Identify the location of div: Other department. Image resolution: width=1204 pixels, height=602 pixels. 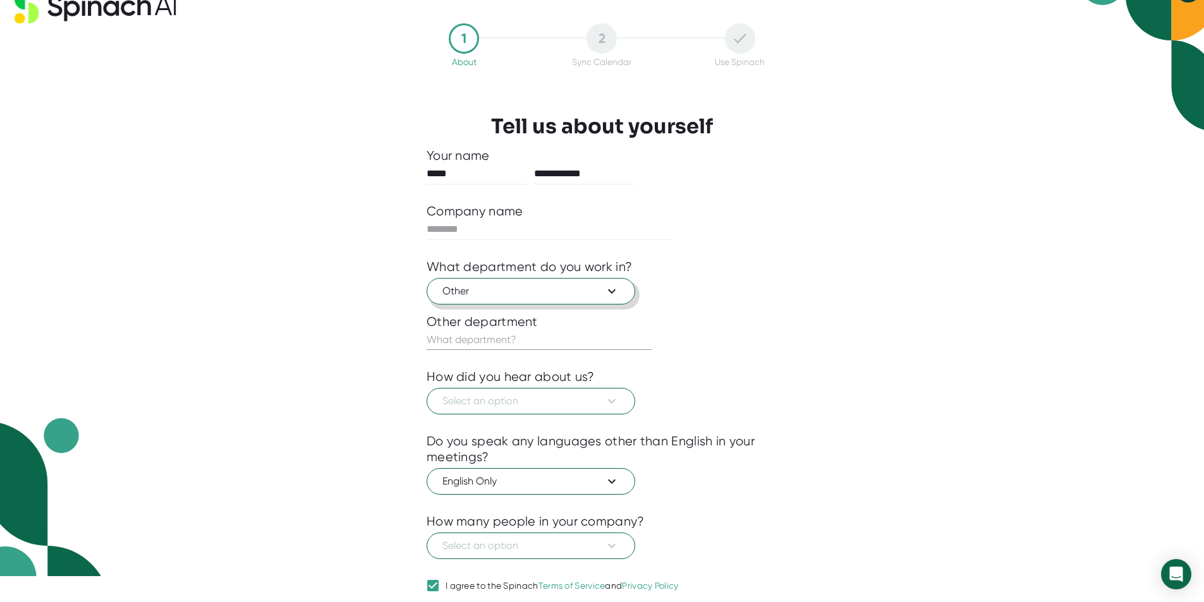
(602, 322).